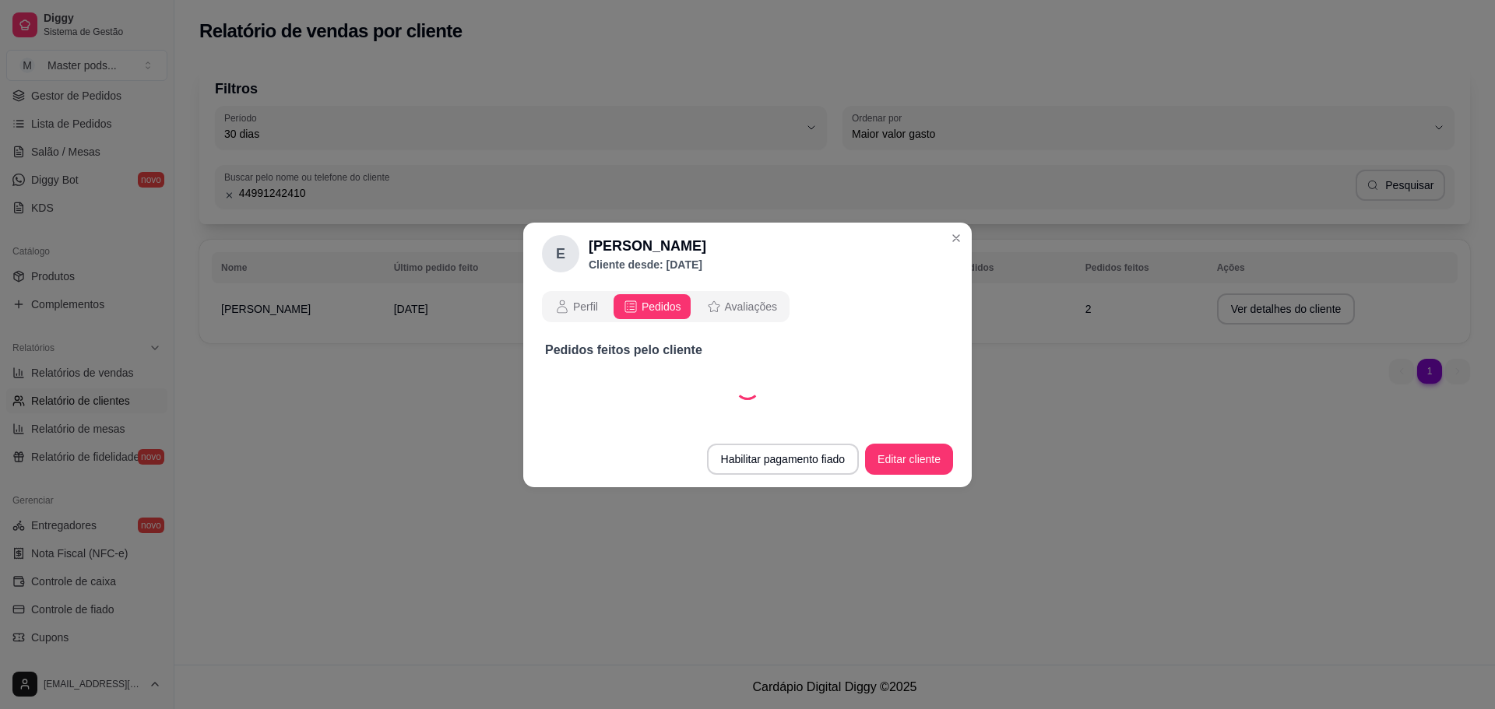 The width and height of the screenshot is (1495, 709). I want to click on button: Habilitar pagamento fiado, so click(783, 459).